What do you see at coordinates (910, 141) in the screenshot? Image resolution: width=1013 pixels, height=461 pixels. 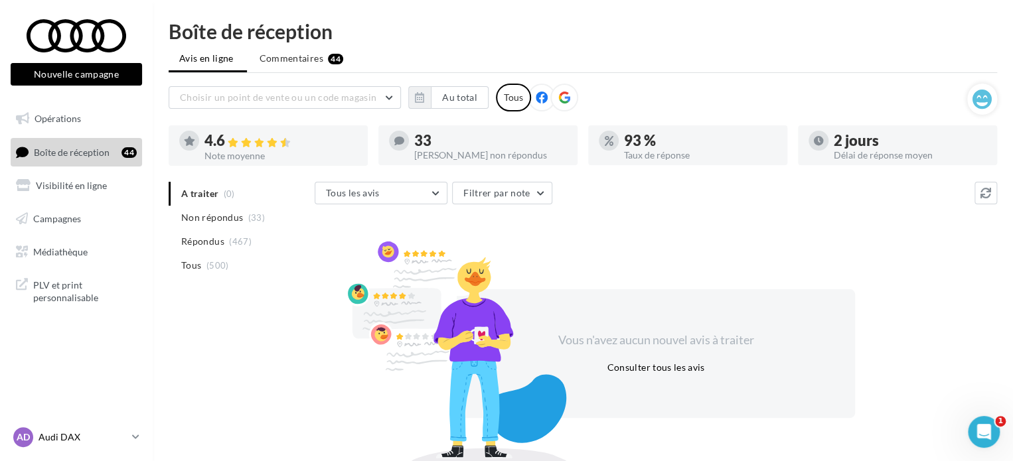 I see `div: 2 jours` at bounding box center [910, 141].